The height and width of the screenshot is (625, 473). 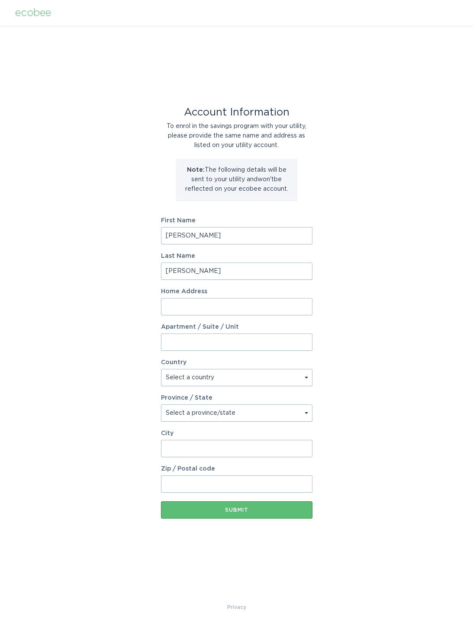 I want to click on button: Submit, so click(x=237, y=510).